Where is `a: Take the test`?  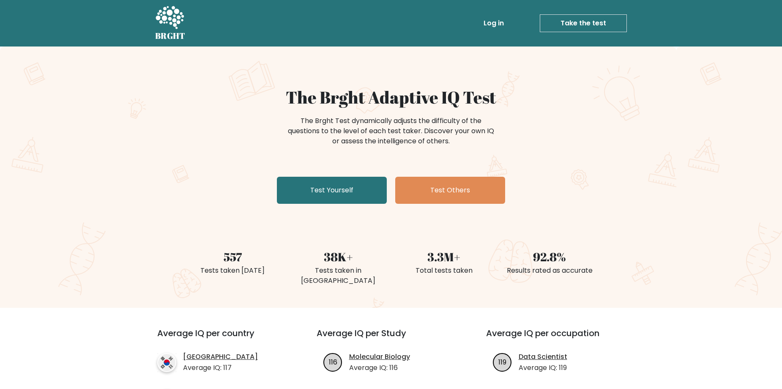 a: Take the test is located at coordinates (583, 23).